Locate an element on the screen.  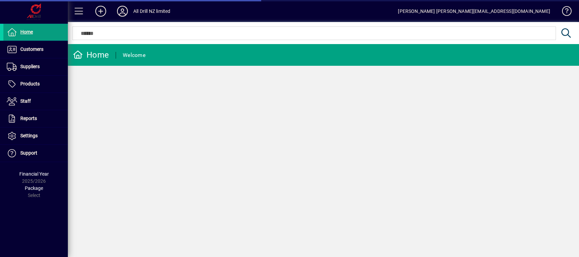
span: Package is located at coordinates (34, 188).